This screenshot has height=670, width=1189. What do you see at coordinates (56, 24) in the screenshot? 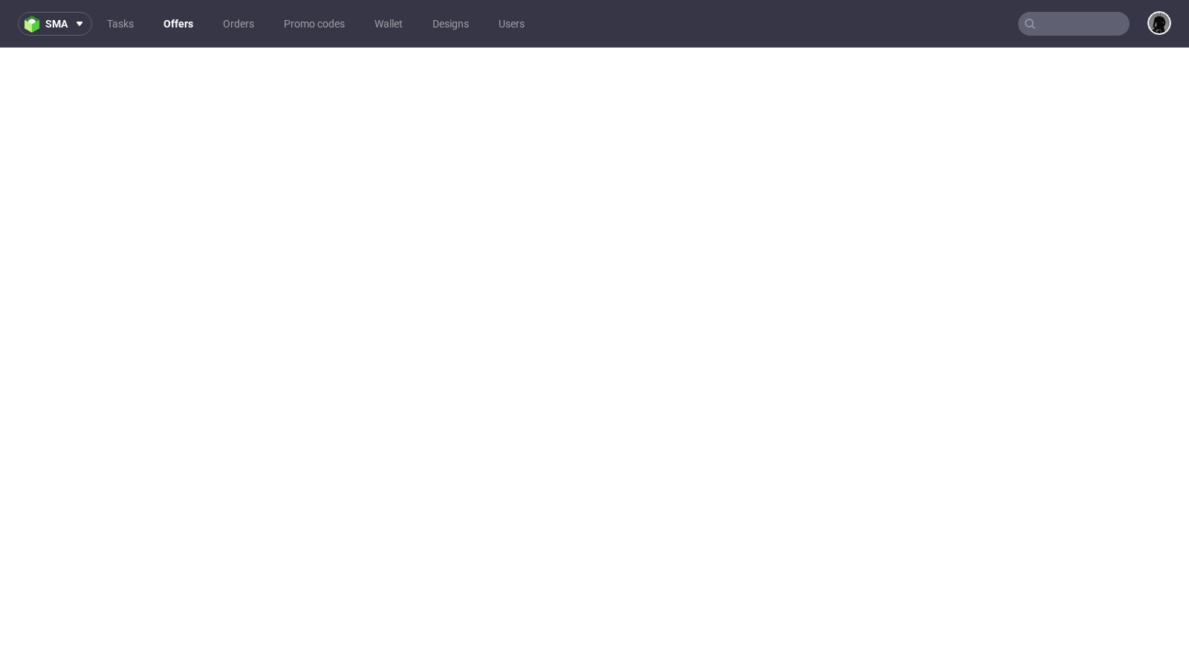
I see `span: sma` at bounding box center [56, 24].